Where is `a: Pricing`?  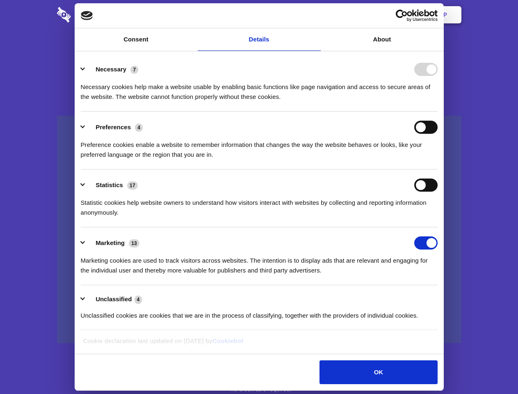 a: Pricing is located at coordinates (258, 15).